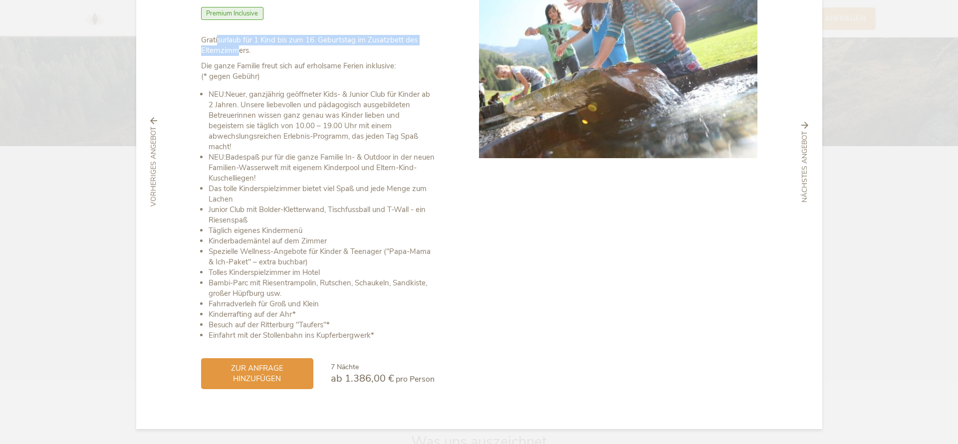  Describe the element at coordinates (321, 215) in the screenshot. I see `li: Junior Club mit Bolder-Kletterwand, Tischfussball und T-Wall - ein Riesenspaß` at that location.